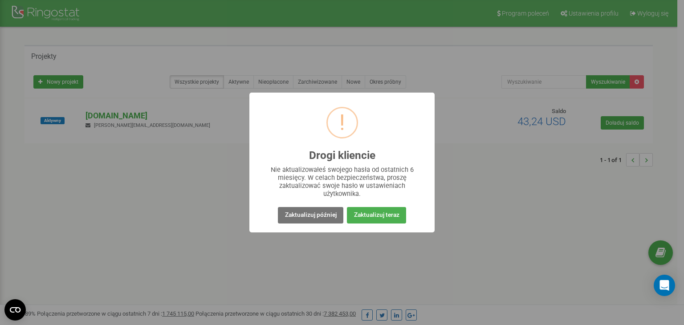 The image size is (684, 325). What do you see at coordinates (376, 215) in the screenshot?
I see `button: Zaktualizuj teraz` at bounding box center [376, 215].